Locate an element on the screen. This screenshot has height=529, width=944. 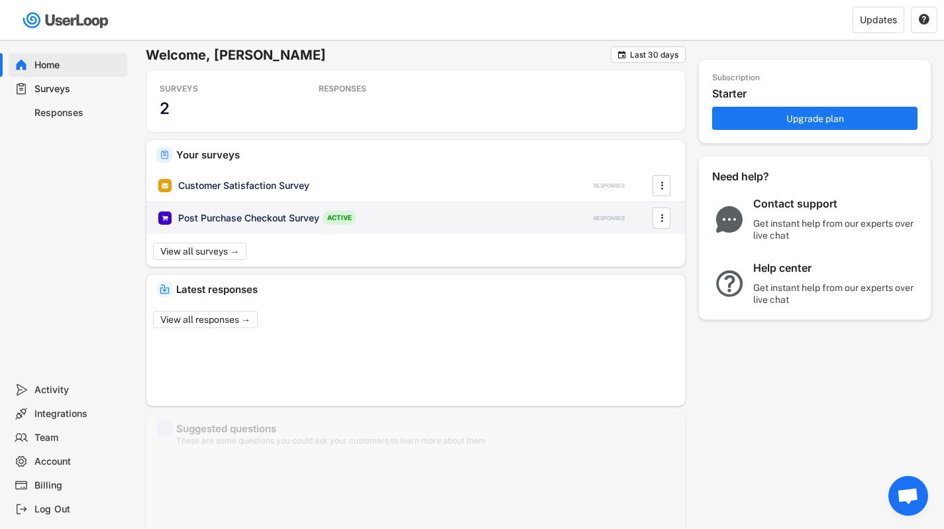
div: Contact support is located at coordinates (836, 203).